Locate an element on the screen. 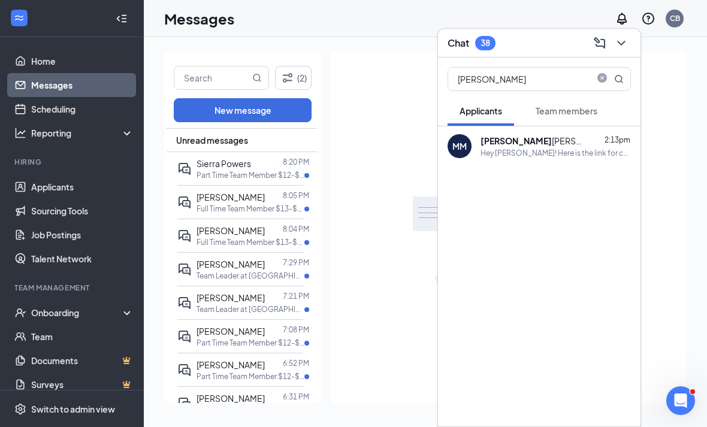  div: 38 is located at coordinates (485, 43).